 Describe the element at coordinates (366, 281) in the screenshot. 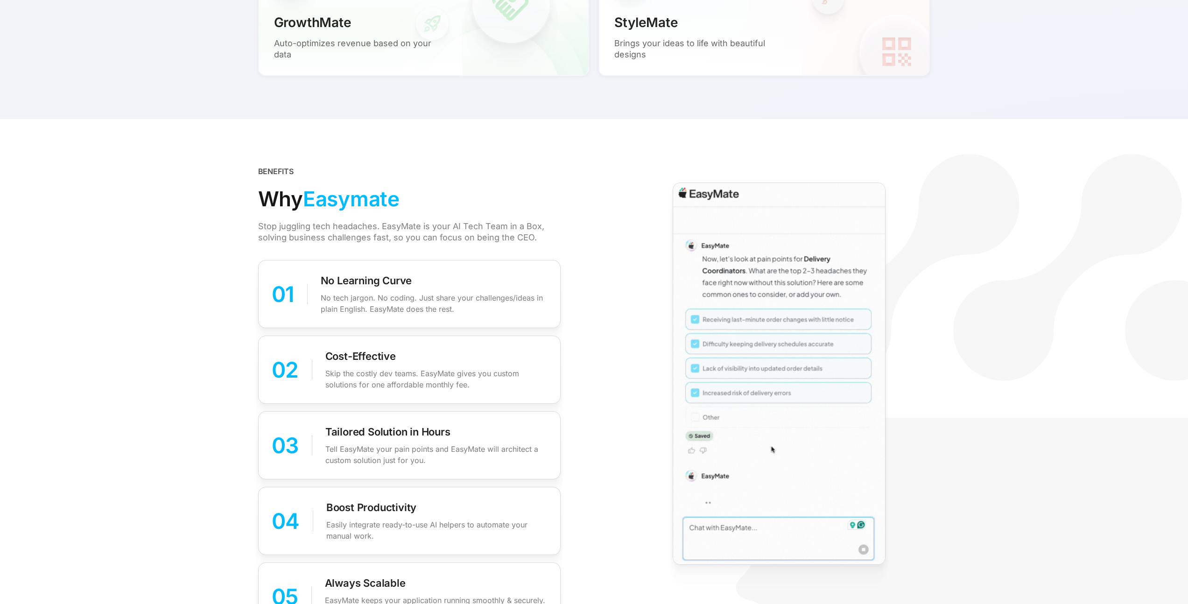

I see `p: No Learning Curve` at that location.